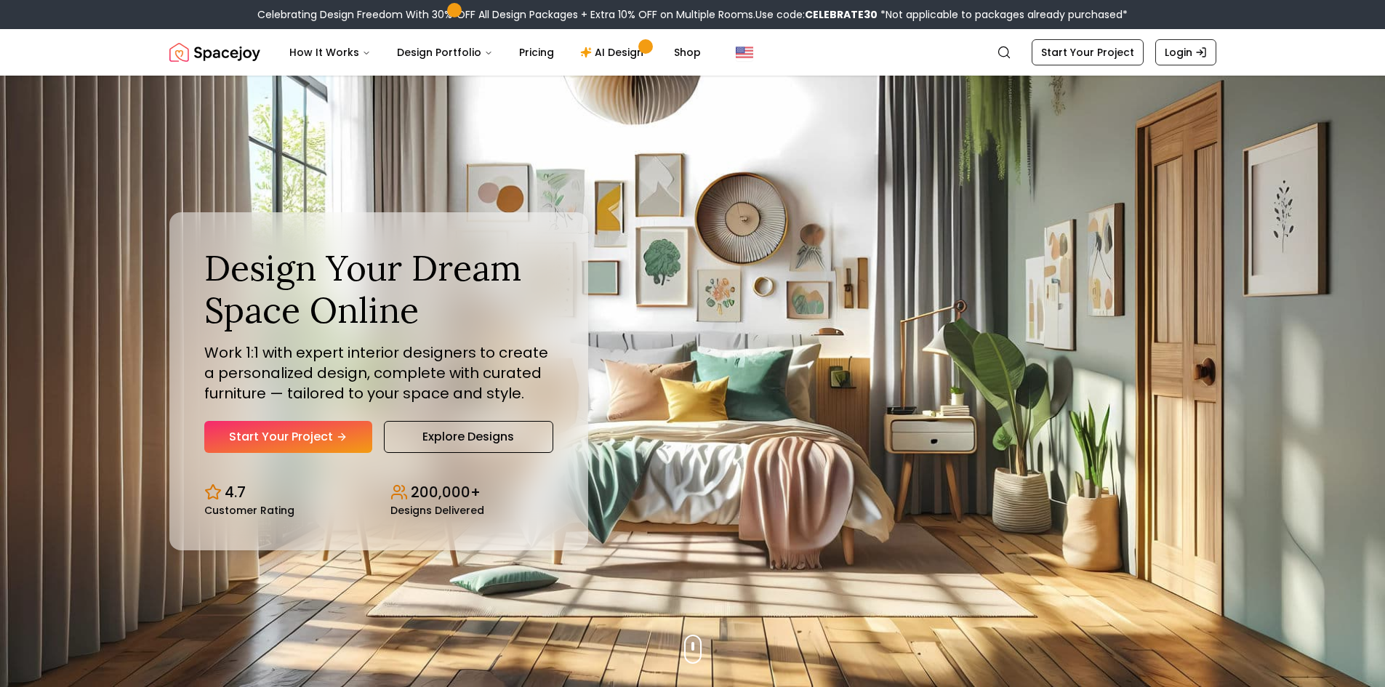  What do you see at coordinates (687, 52) in the screenshot?
I see `a: Shop` at bounding box center [687, 52].